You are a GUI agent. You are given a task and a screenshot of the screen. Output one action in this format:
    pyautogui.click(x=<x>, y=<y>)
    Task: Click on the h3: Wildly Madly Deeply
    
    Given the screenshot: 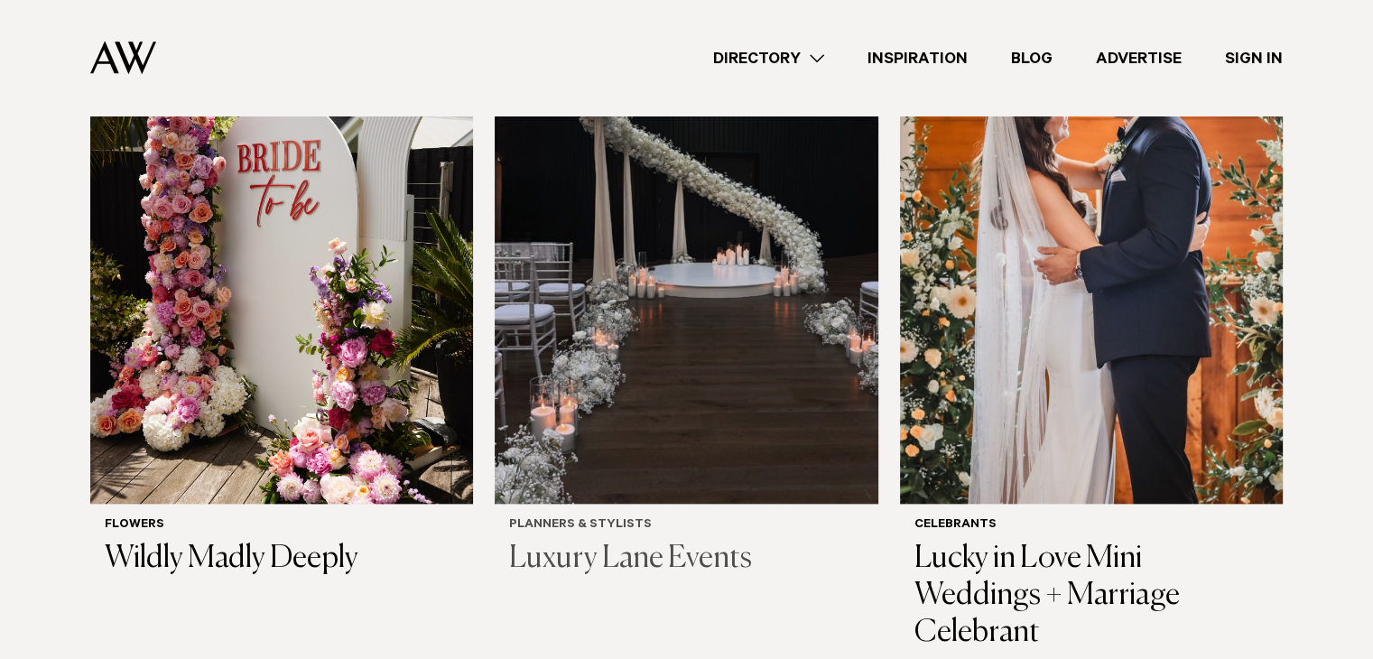 What is the action you would take?
    pyautogui.click(x=282, y=559)
    